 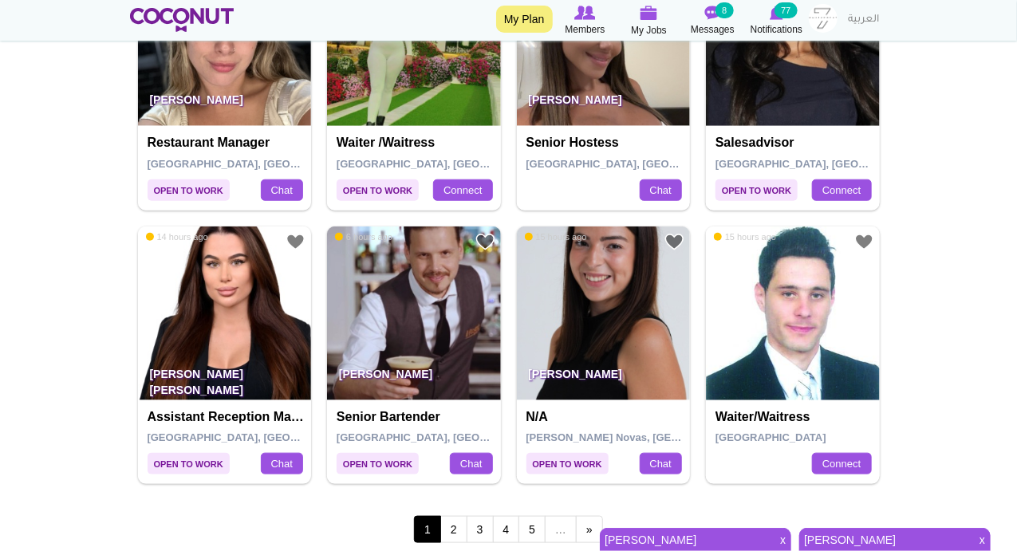 I want to click on h4: Salesadvisor, so click(x=795, y=143).